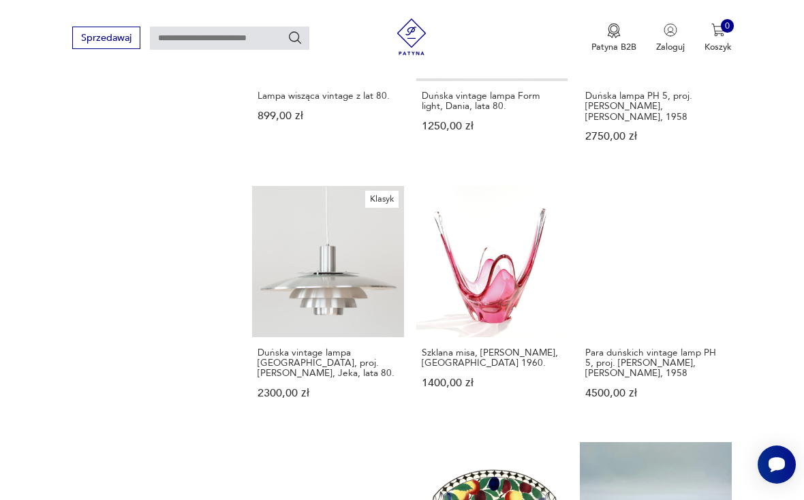  Describe the element at coordinates (614, 31) in the screenshot. I see `img: Ikona medalu` at that location.